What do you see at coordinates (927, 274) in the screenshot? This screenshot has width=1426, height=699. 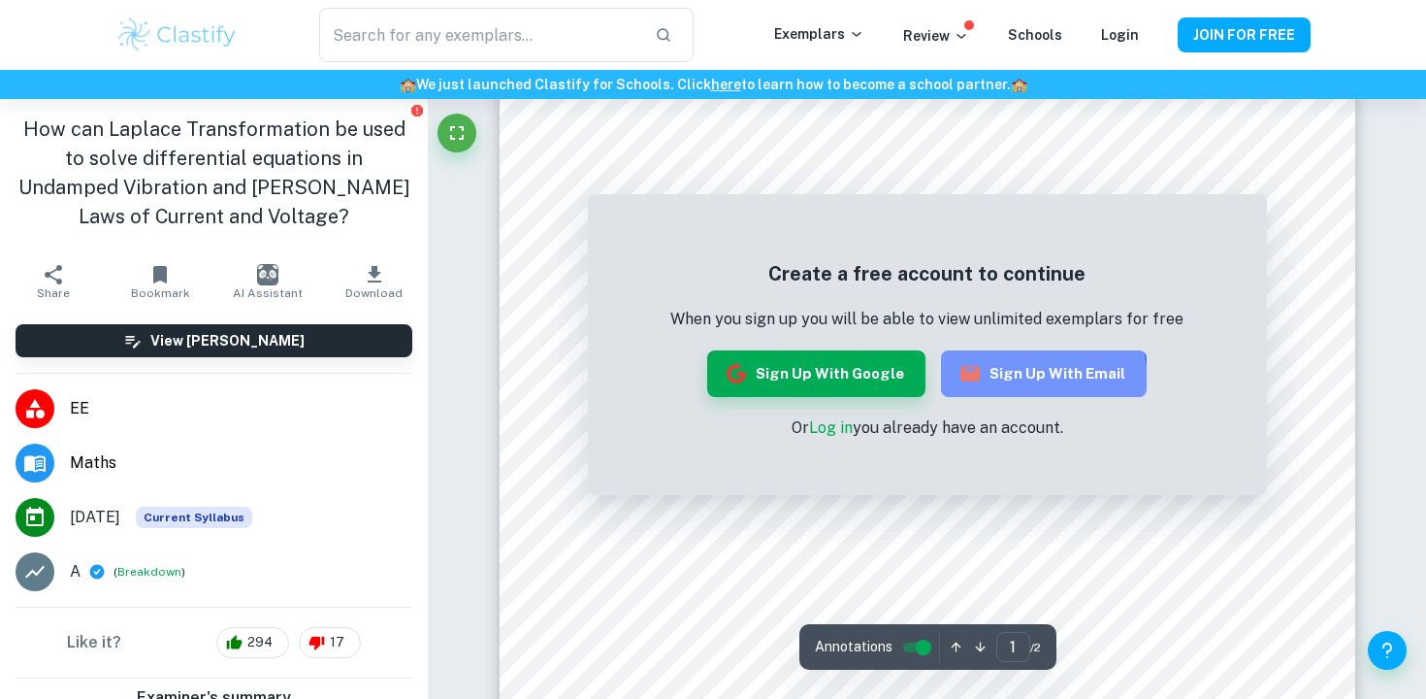 I see `h5: Create a free account to continue` at bounding box center [927, 274].